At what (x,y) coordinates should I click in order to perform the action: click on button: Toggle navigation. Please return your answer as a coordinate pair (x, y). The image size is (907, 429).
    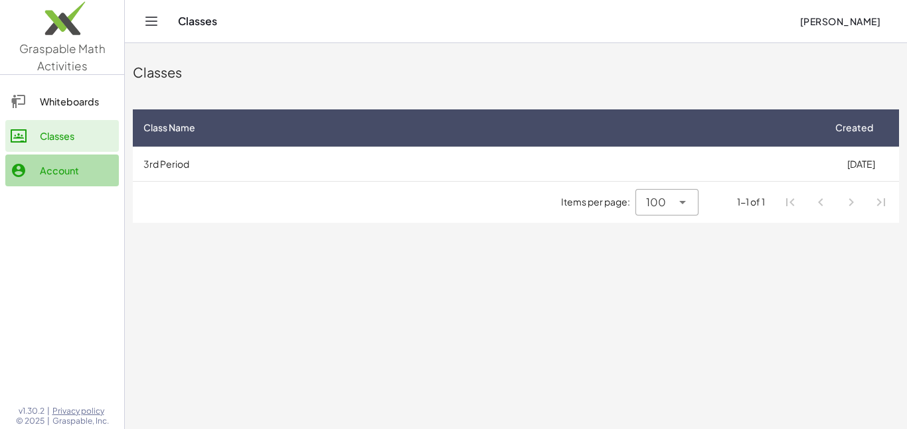
    Looking at the image, I should click on (151, 21).